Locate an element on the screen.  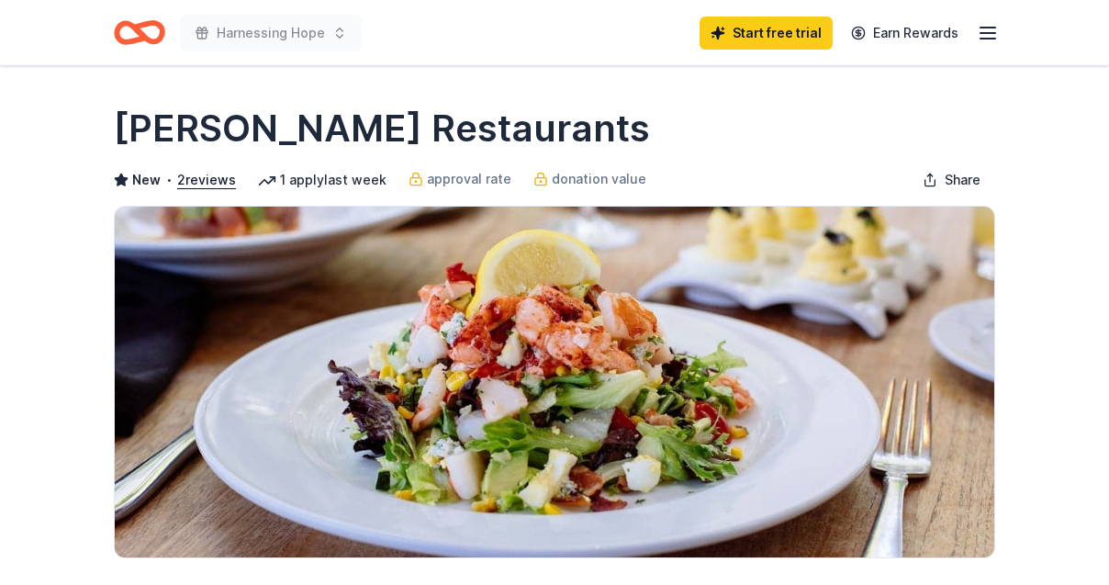
button: 2reviews is located at coordinates (206, 180).